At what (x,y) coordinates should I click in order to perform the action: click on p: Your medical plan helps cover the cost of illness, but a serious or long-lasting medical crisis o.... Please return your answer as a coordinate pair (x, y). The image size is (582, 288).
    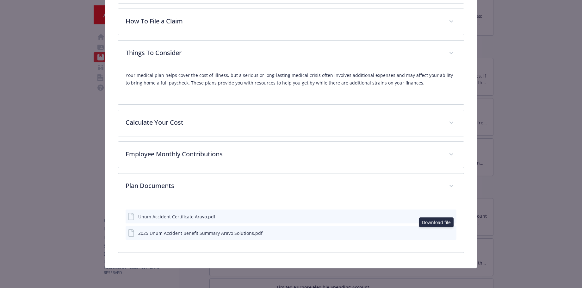
    Looking at the image, I should click on (291, 79).